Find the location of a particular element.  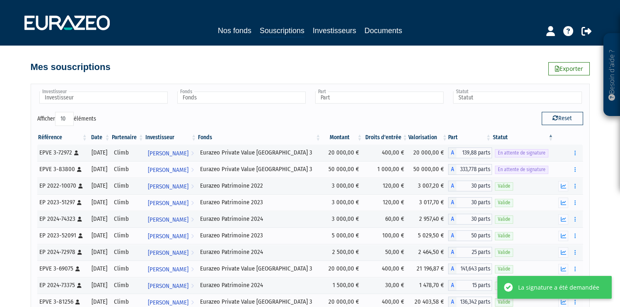

td: 120,00 € is located at coordinates (386, 186).